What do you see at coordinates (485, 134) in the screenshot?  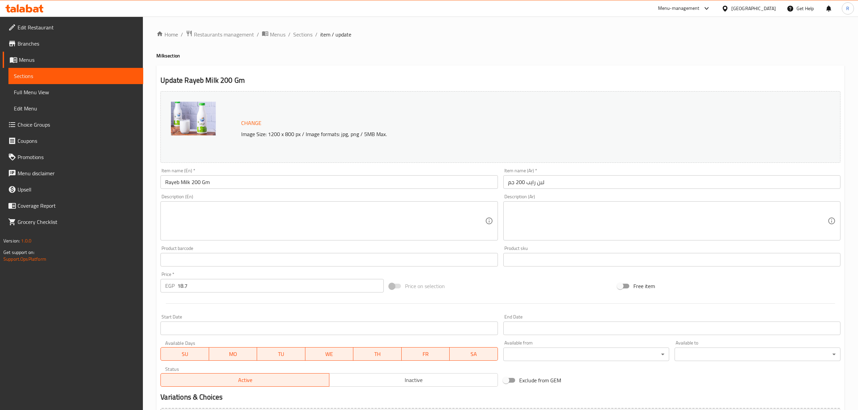 I see `p: Image Size: 1200 x 800 px / Image formats: jpg, png / 5MB Max.` at bounding box center [485, 134].